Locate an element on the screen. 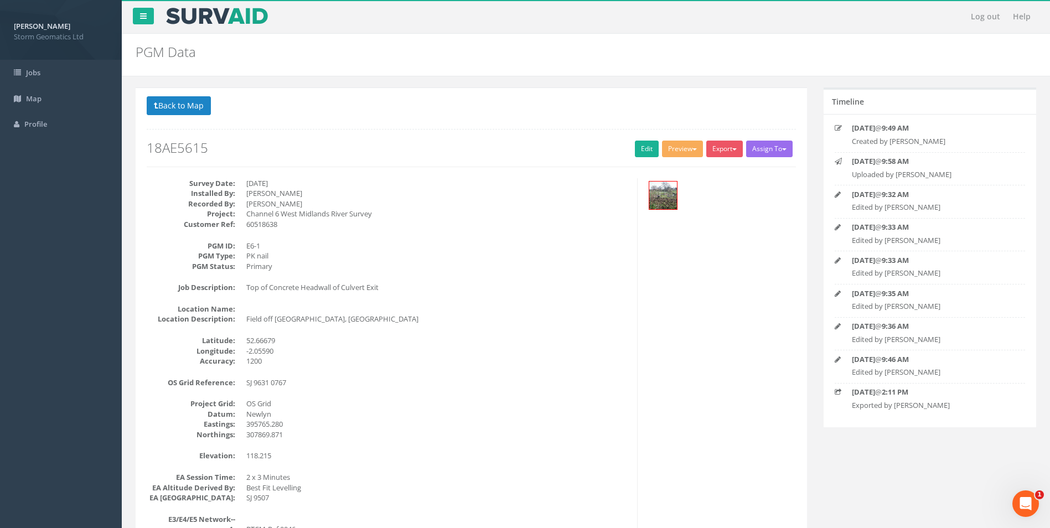 The height and width of the screenshot is (528, 1050). img: f27566dc-fad5-5c99-892a-b66116dabdcb_1ef440dc-375d-651a-1b5c-fa885a249713_thumb.jpg is located at coordinates (663, 195).